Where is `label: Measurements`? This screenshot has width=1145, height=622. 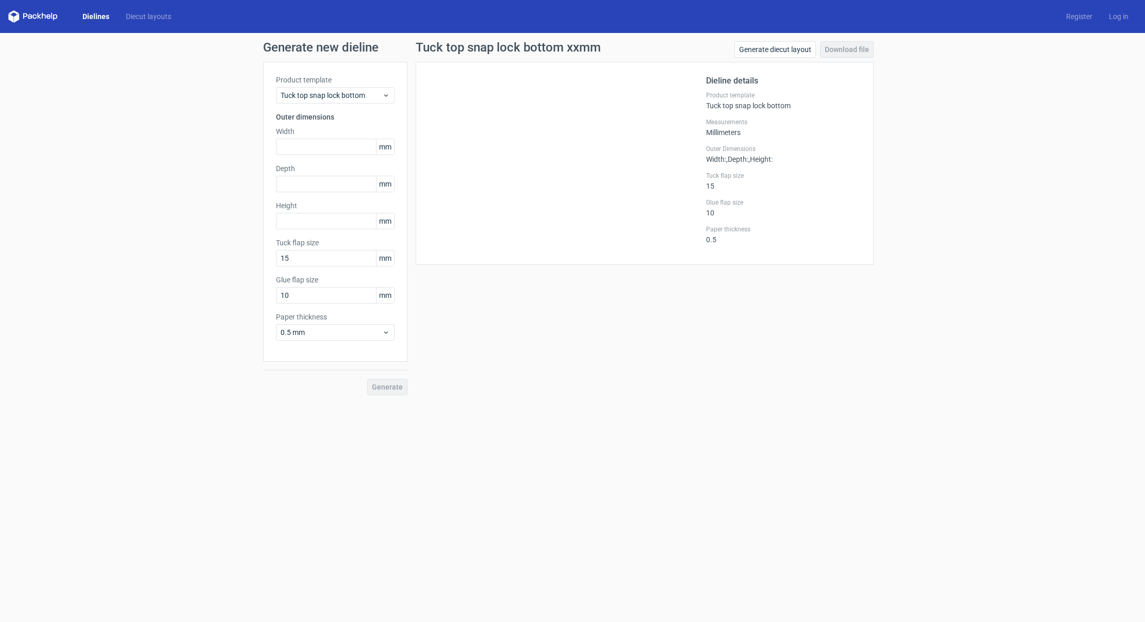
label: Measurements is located at coordinates (783, 122).